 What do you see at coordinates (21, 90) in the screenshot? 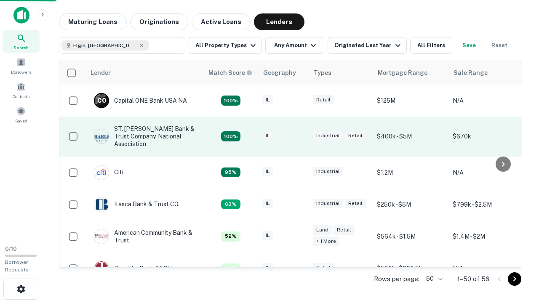
I see `div: Contacts` at bounding box center [21, 90].